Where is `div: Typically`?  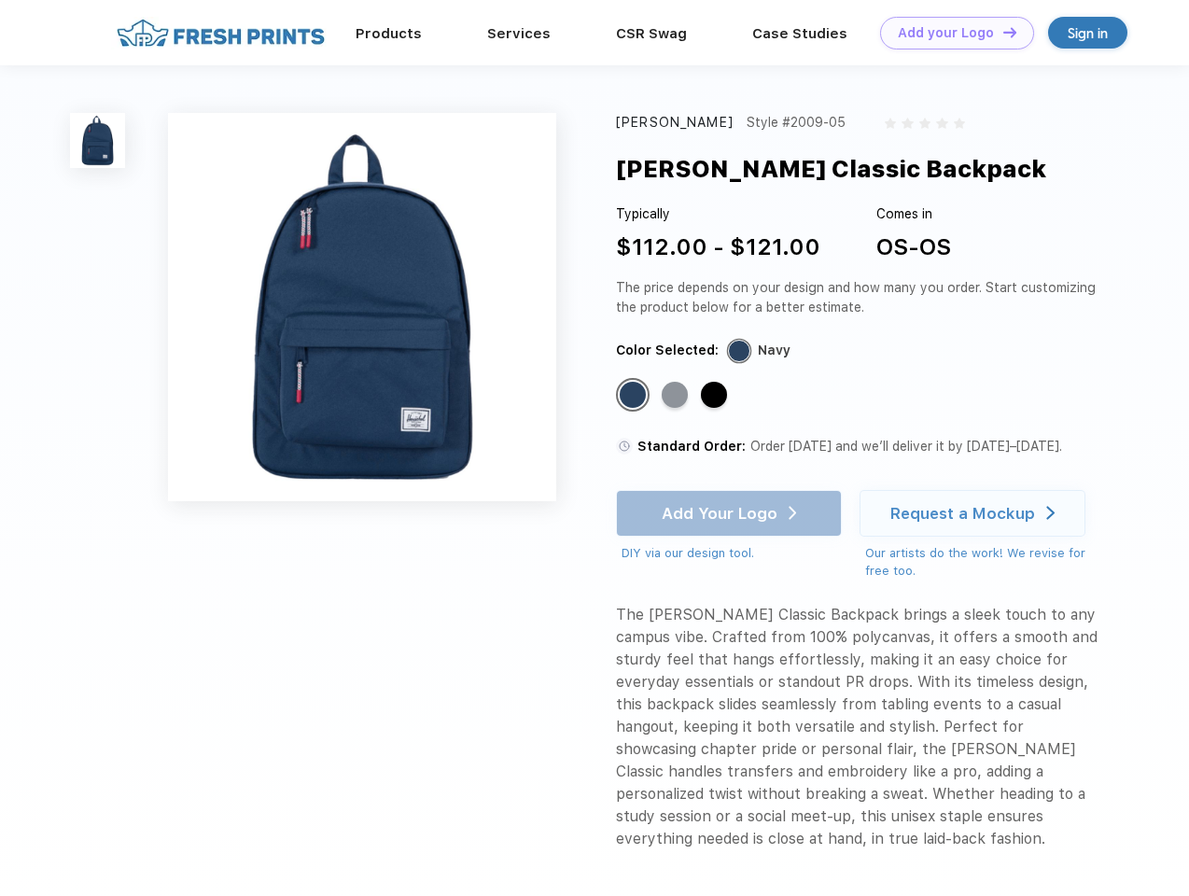 div: Typically is located at coordinates (717, 214).